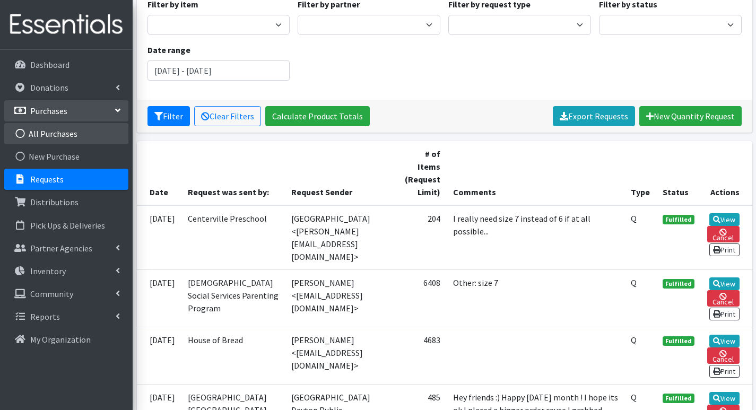 The height and width of the screenshot is (410, 756). Describe the element at coordinates (340, 173) in the screenshot. I see `th: Request Sender` at that location.